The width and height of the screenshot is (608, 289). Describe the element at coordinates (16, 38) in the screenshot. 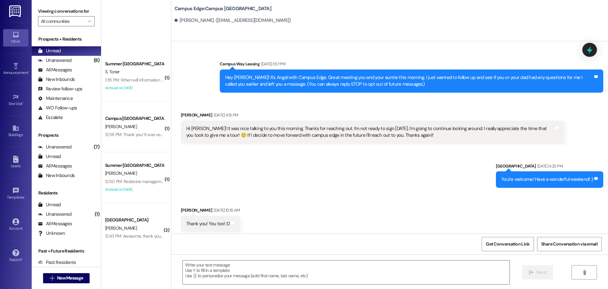

I see `a: Inbox` at that location.